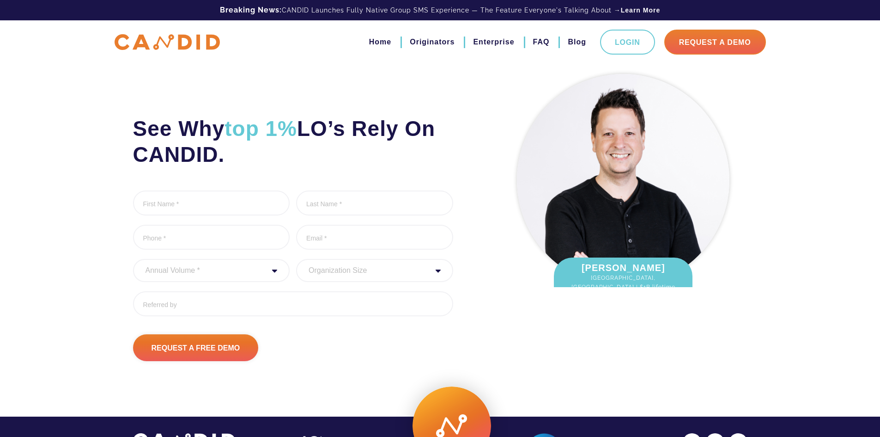  Describe the element at coordinates (375, 203) in the screenshot. I see `input: Last Name *` at that location.